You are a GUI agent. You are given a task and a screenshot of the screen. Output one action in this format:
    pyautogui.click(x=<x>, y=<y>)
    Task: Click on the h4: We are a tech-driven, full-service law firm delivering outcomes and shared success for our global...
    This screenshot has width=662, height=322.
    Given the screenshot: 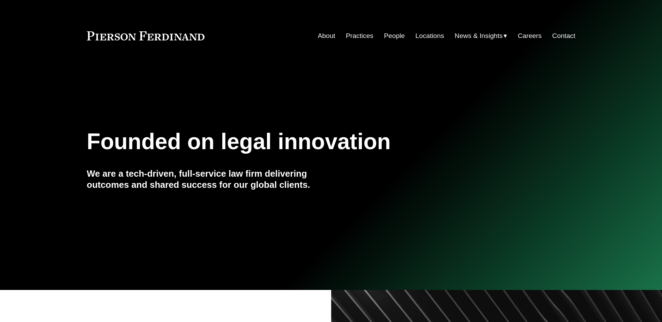 What is the action you would take?
    pyautogui.click(x=209, y=179)
    